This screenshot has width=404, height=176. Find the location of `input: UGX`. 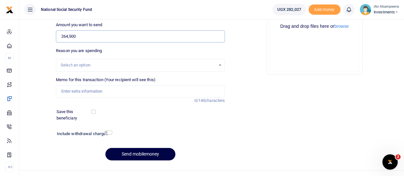

input: UGX is located at coordinates (140, 36).